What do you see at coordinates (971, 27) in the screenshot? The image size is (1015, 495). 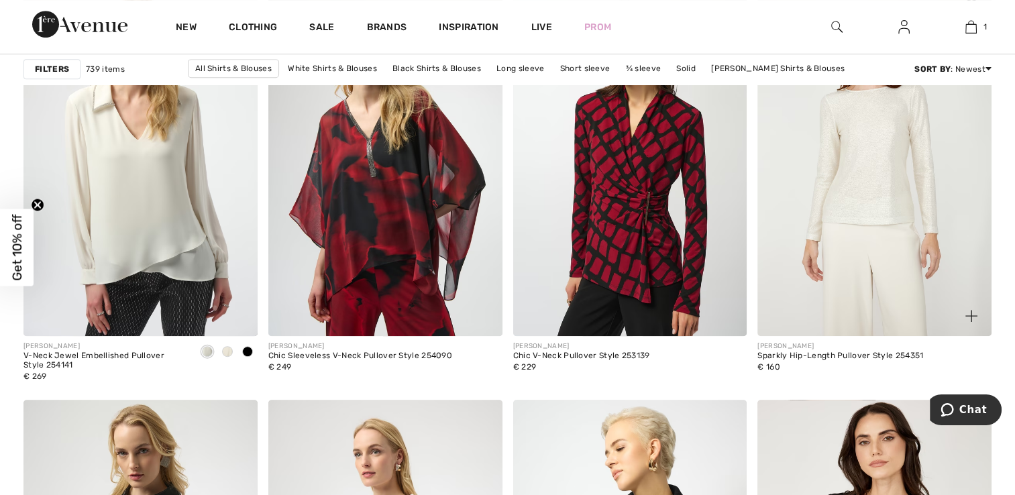 I see `img: My Bag` at bounding box center [971, 27].